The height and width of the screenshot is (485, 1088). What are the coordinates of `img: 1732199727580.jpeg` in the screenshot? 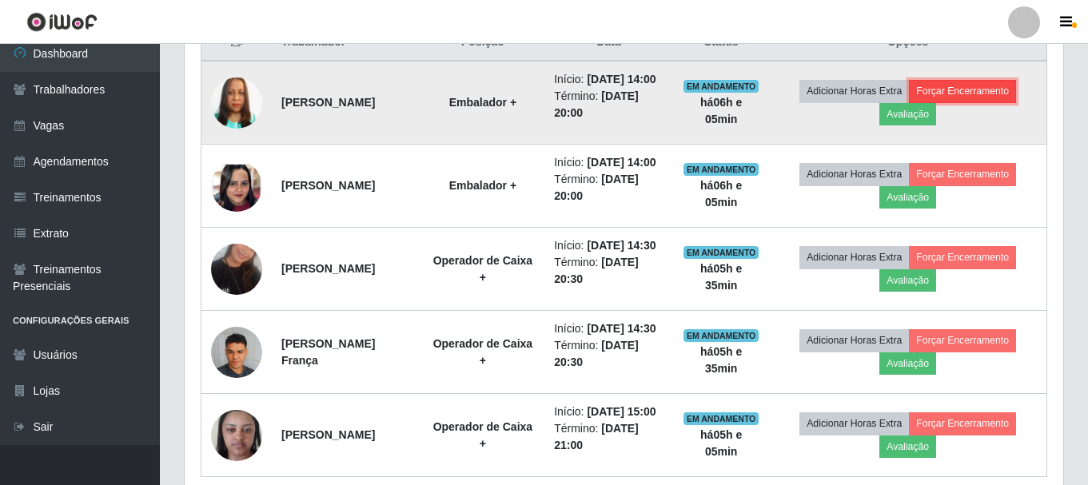 It's located at (237, 352).